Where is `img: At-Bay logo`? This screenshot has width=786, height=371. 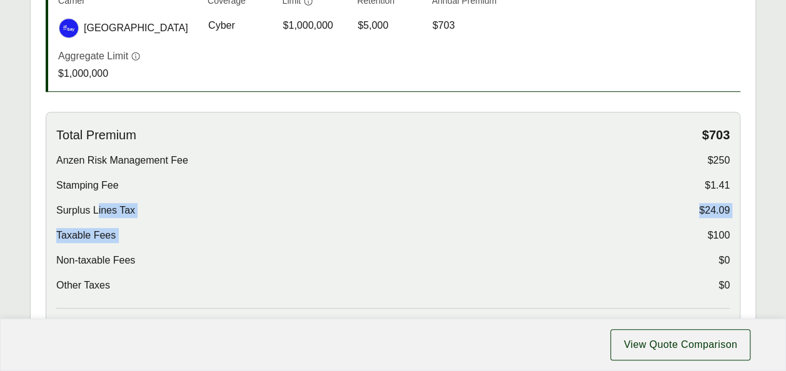
img: At-Bay logo is located at coordinates (69, 28).